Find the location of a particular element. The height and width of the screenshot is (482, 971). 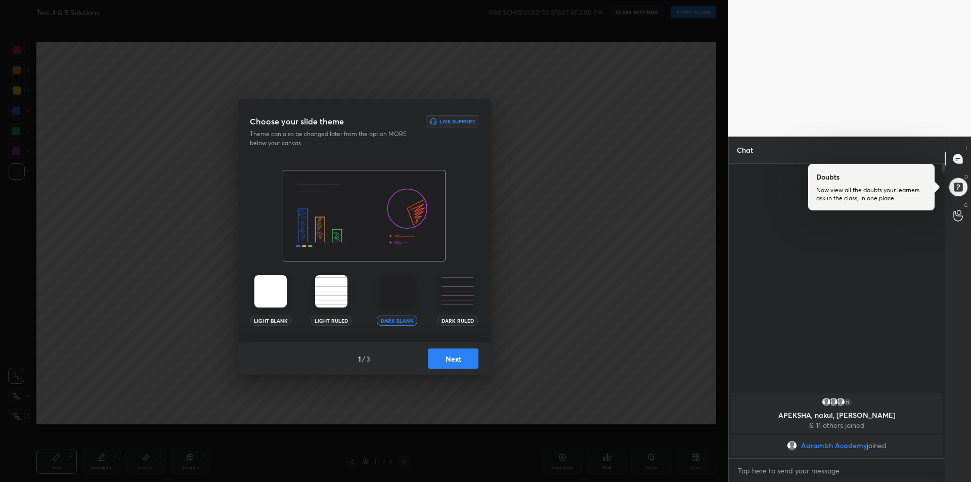

p: Theme can also be changed later from the option MORE below your canvas is located at coordinates (332, 139).